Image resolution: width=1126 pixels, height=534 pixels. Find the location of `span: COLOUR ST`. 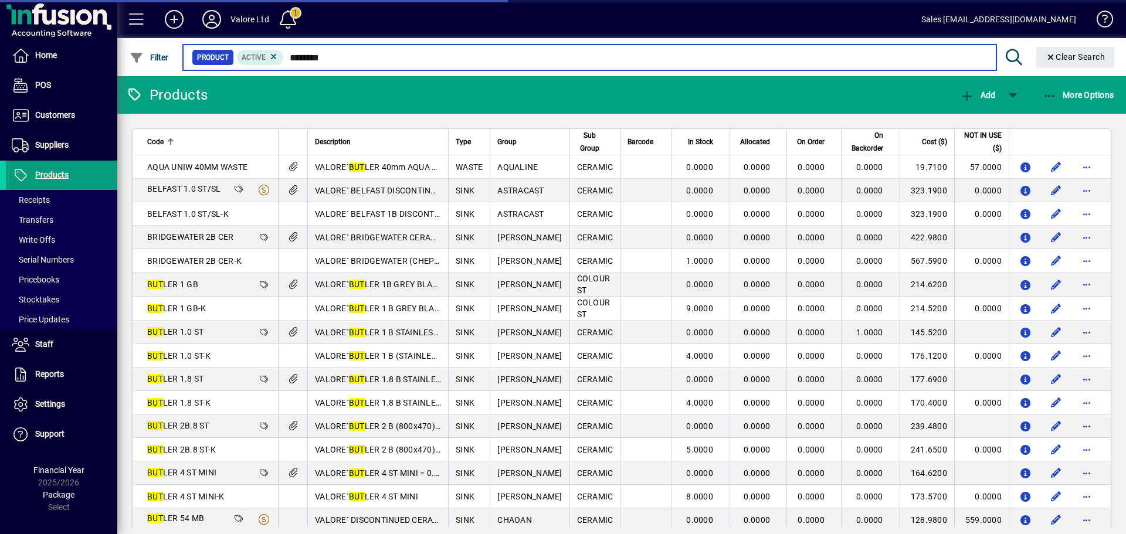

span: COLOUR ST is located at coordinates (593, 308).